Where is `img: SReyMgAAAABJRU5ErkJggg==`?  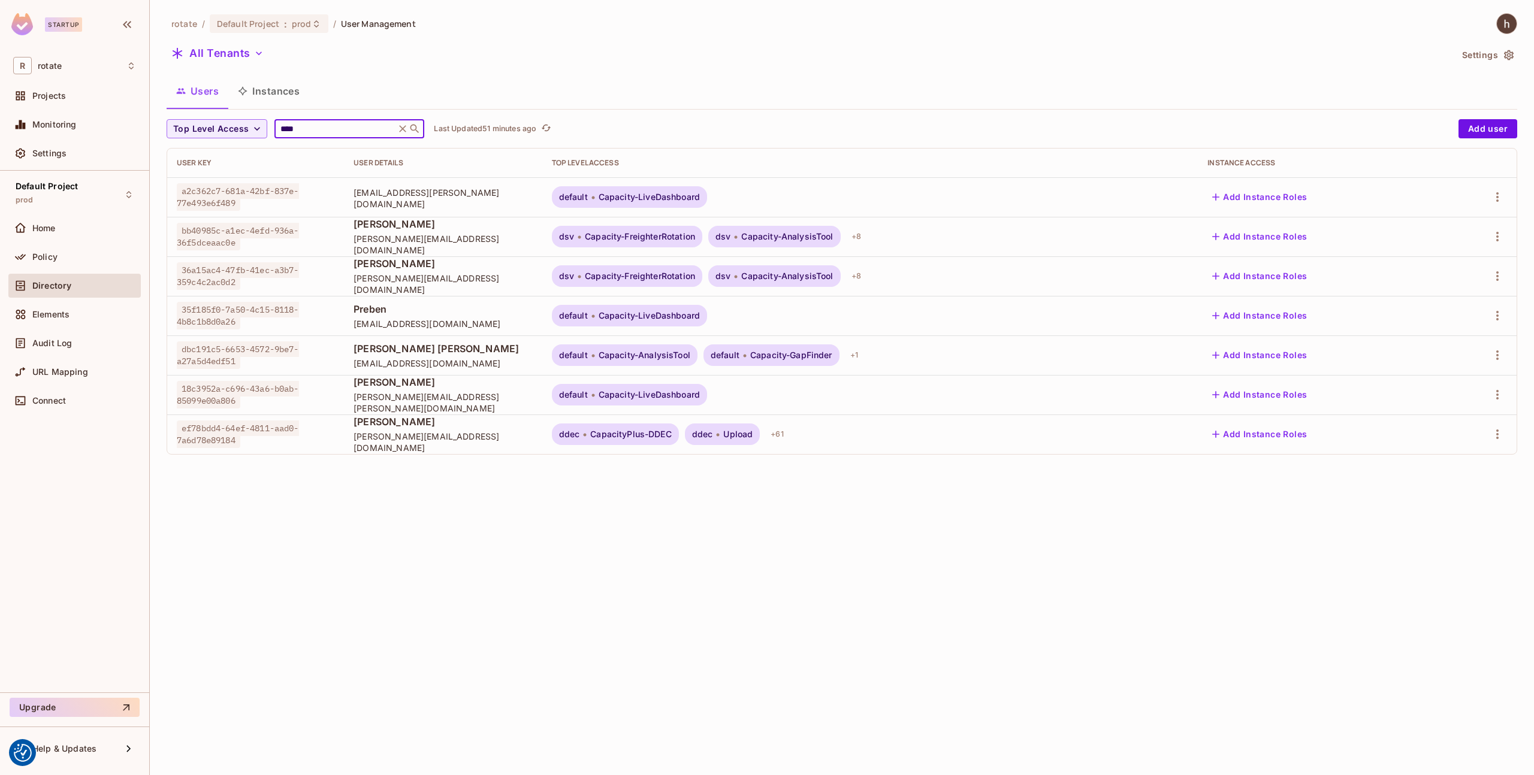 img: SReyMgAAAABJRU5ErkJggg== is located at coordinates (22, 24).